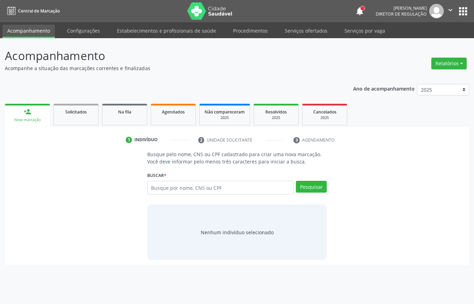 The height and width of the screenshot is (304, 474). What do you see at coordinates (157, 175) in the screenshot?
I see `label: Buscar` at bounding box center [157, 175].